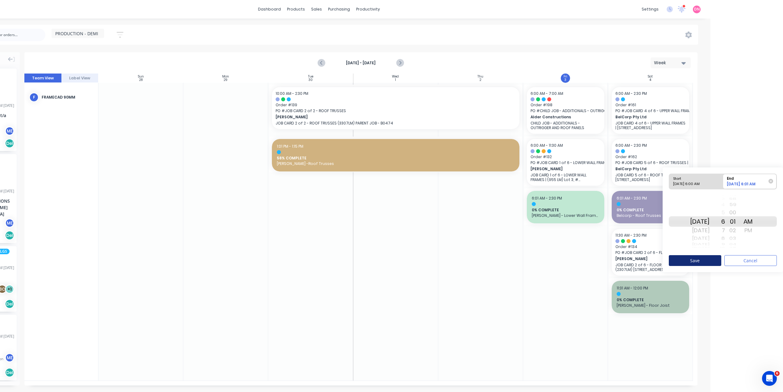  Describe the element at coordinates (565, 77) in the screenshot. I see `div: Fri` at that location.